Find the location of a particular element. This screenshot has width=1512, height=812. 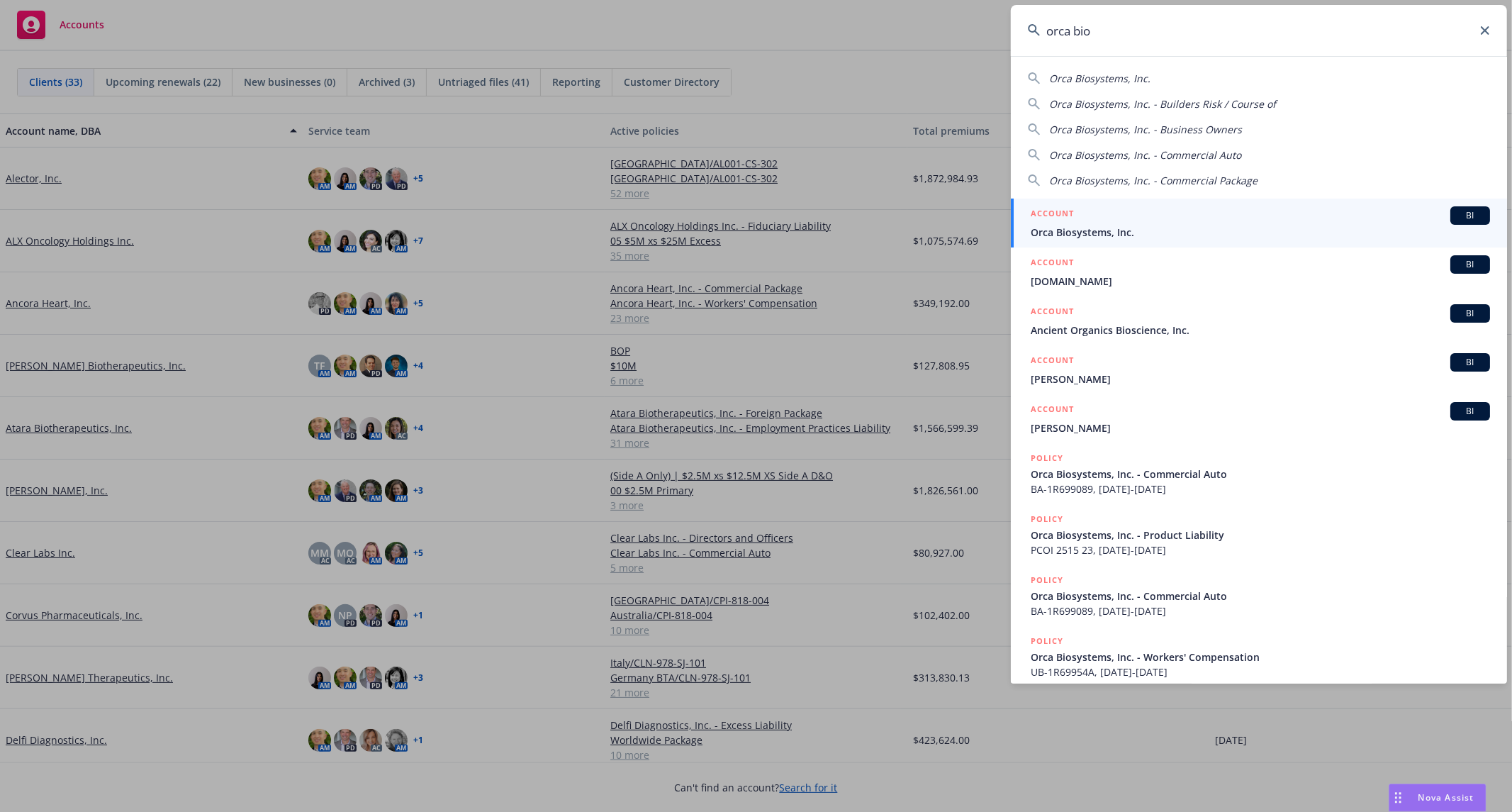

span: Orca Biosystems, Inc. - Product Liability is located at coordinates (1260, 535).